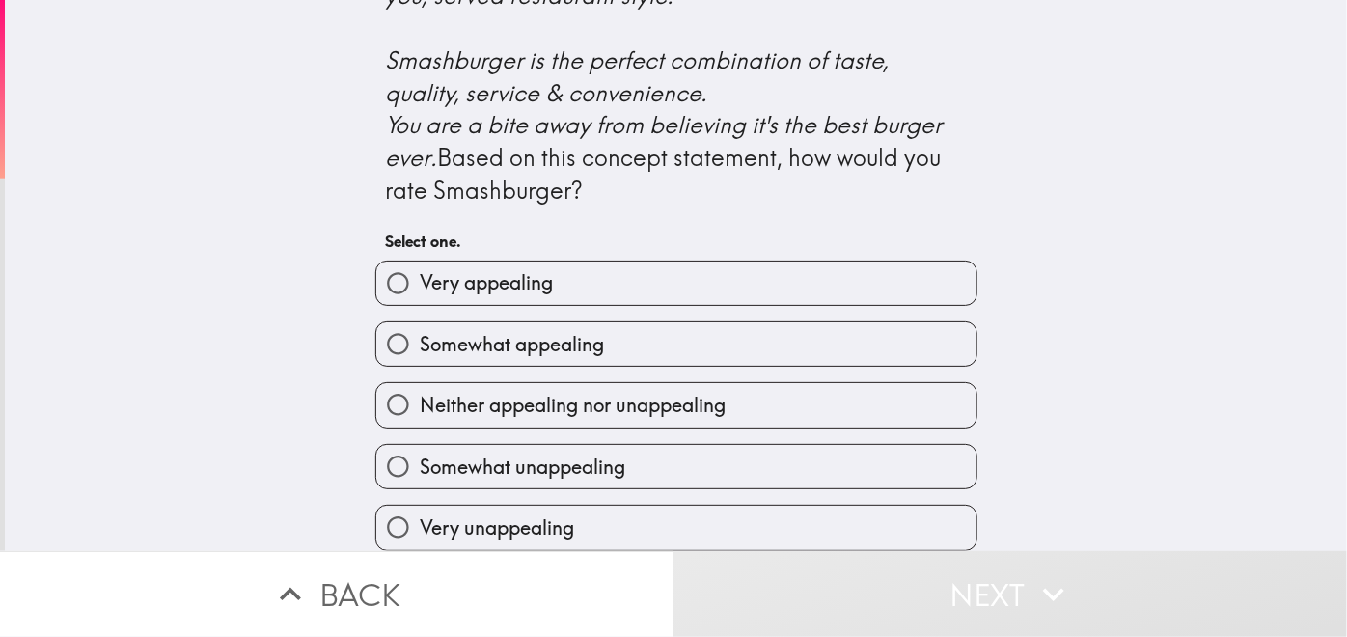 This screenshot has width=1347, height=637. Describe the element at coordinates (676, 527) in the screenshot. I see `button: Very unappealing` at that location.